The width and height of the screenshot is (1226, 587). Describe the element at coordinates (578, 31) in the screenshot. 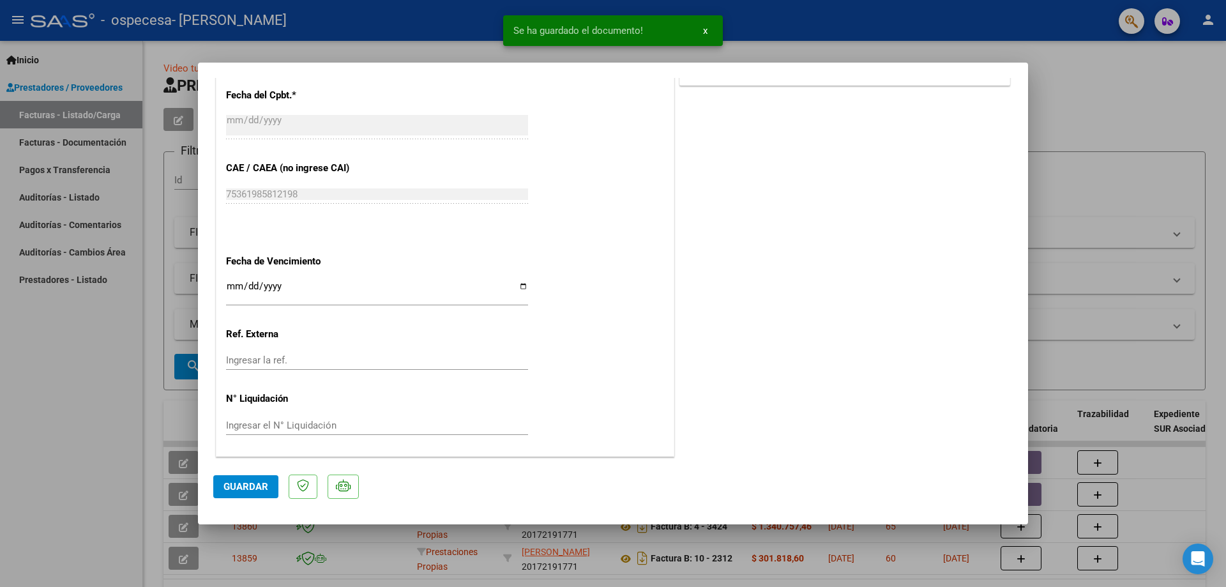

I see `span: Se ha guardado el documento!` at that location.